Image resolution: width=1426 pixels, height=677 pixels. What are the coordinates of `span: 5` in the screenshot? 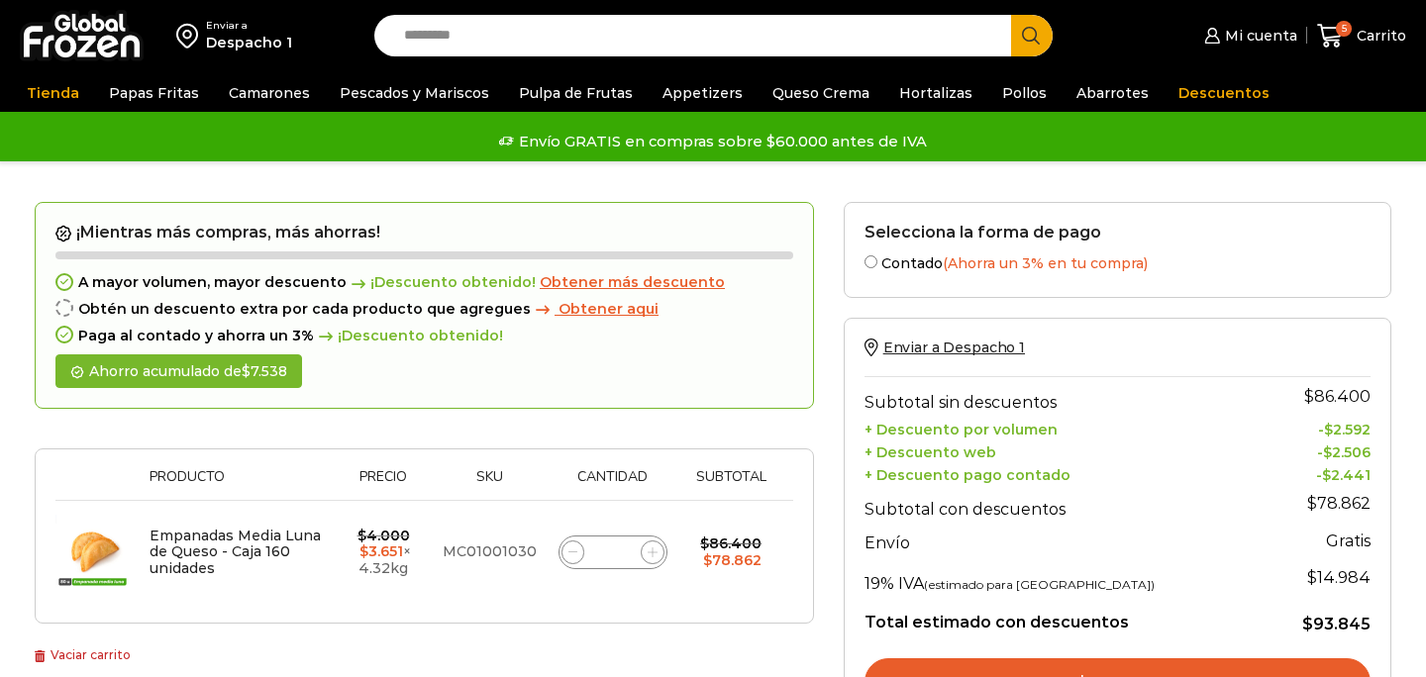 It's located at (1344, 29).